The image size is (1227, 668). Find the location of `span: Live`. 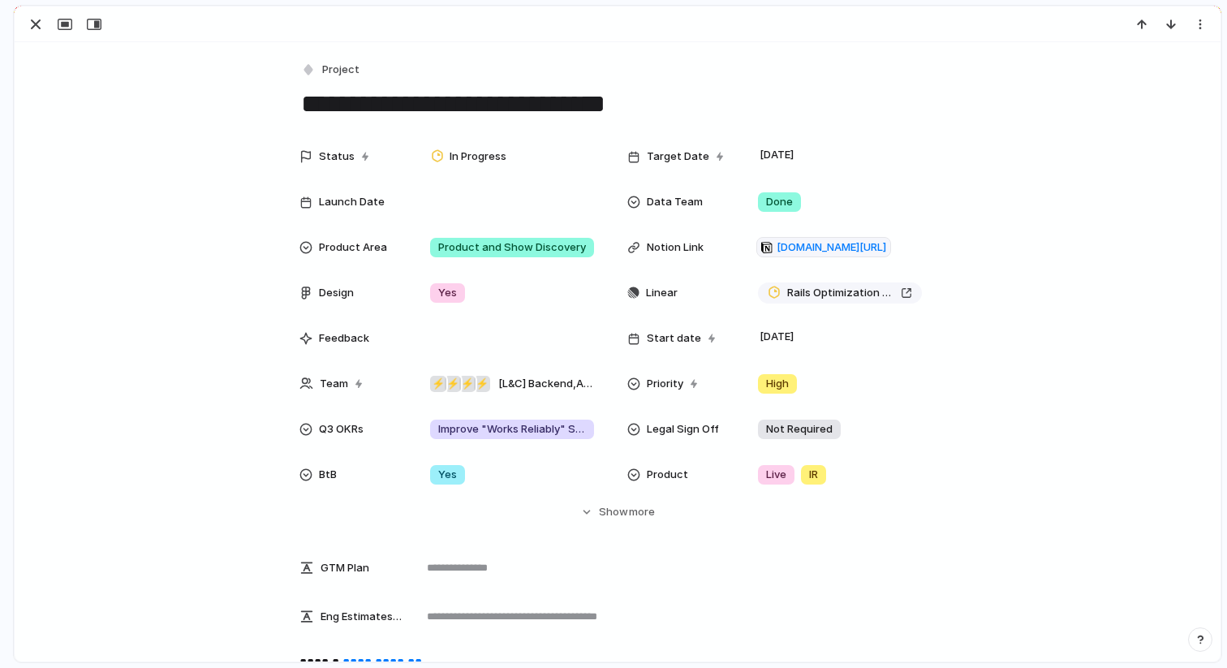

span: Live is located at coordinates (776, 475).